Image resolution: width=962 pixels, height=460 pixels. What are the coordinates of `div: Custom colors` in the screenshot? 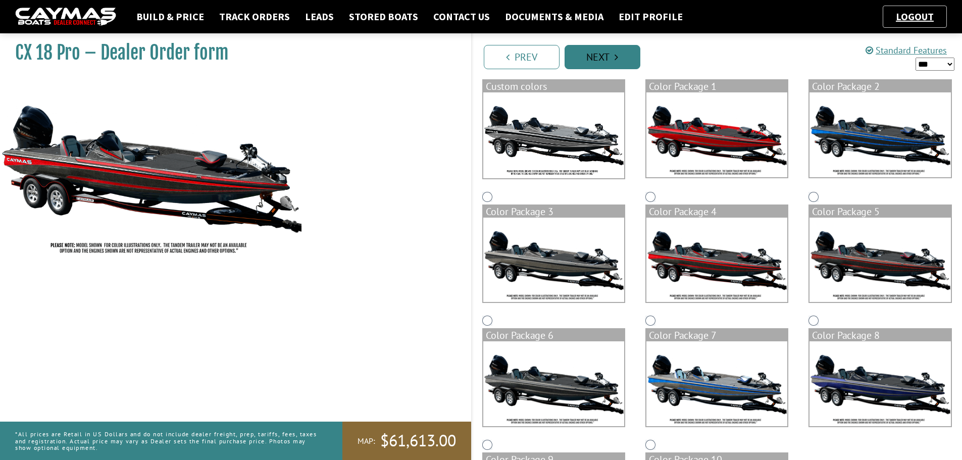 It's located at (553, 86).